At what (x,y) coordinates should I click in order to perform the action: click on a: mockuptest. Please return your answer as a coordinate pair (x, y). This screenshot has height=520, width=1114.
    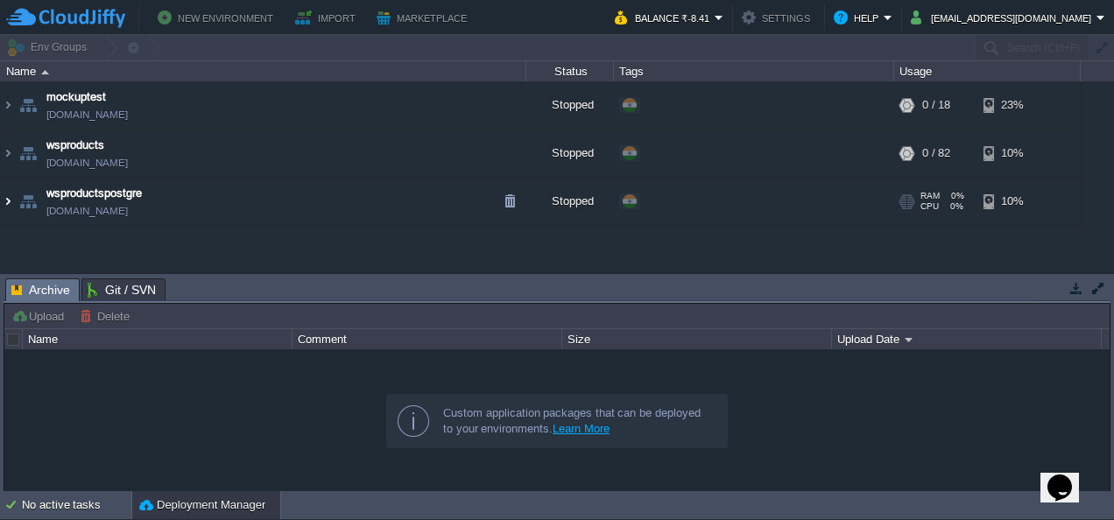
    Looking at the image, I should click on (76, 97).